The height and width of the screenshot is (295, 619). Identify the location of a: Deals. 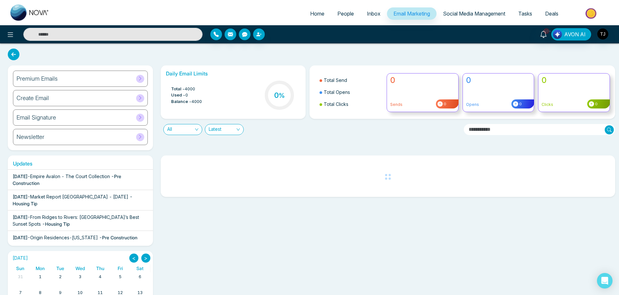
(552, 14).